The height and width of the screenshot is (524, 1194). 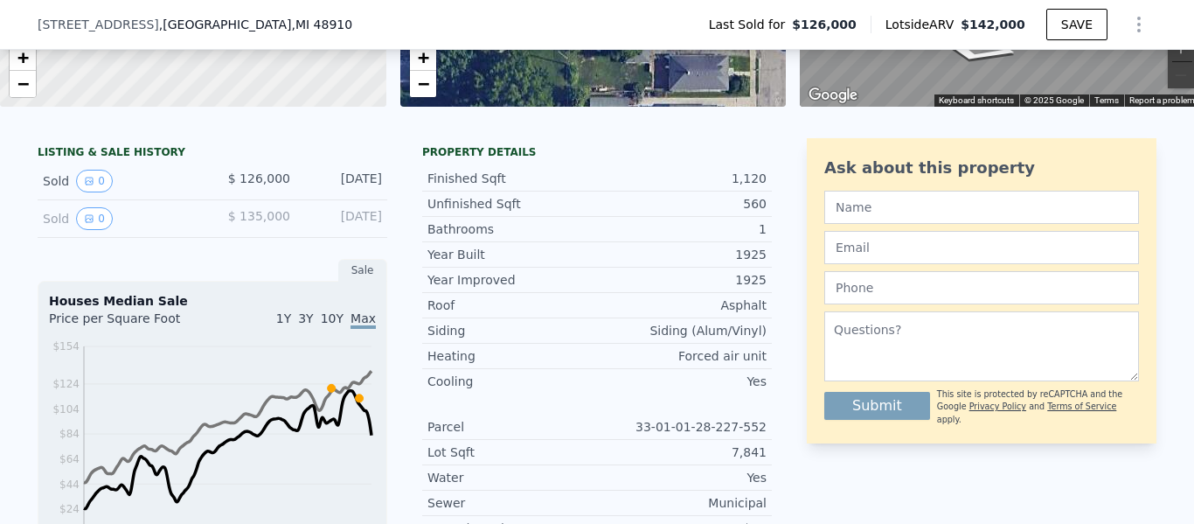 What do you see at coordinates (682, 356) in the screenshot?
I see `div: Forced air unit` at bounding box center [682, 356].